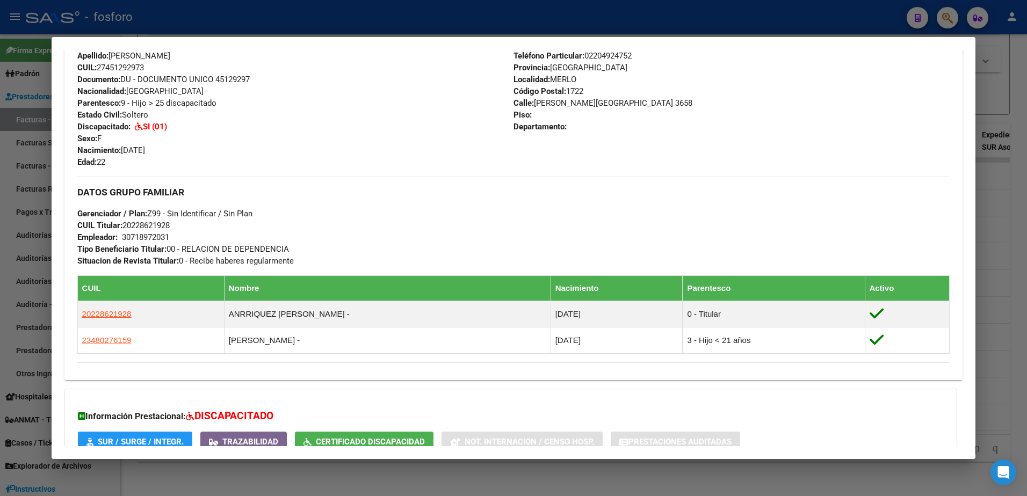  What do you see at coordinates (104, 127) in the screenshot?
I see `strong: Discapacitado:` at bounding box center [104, 127].